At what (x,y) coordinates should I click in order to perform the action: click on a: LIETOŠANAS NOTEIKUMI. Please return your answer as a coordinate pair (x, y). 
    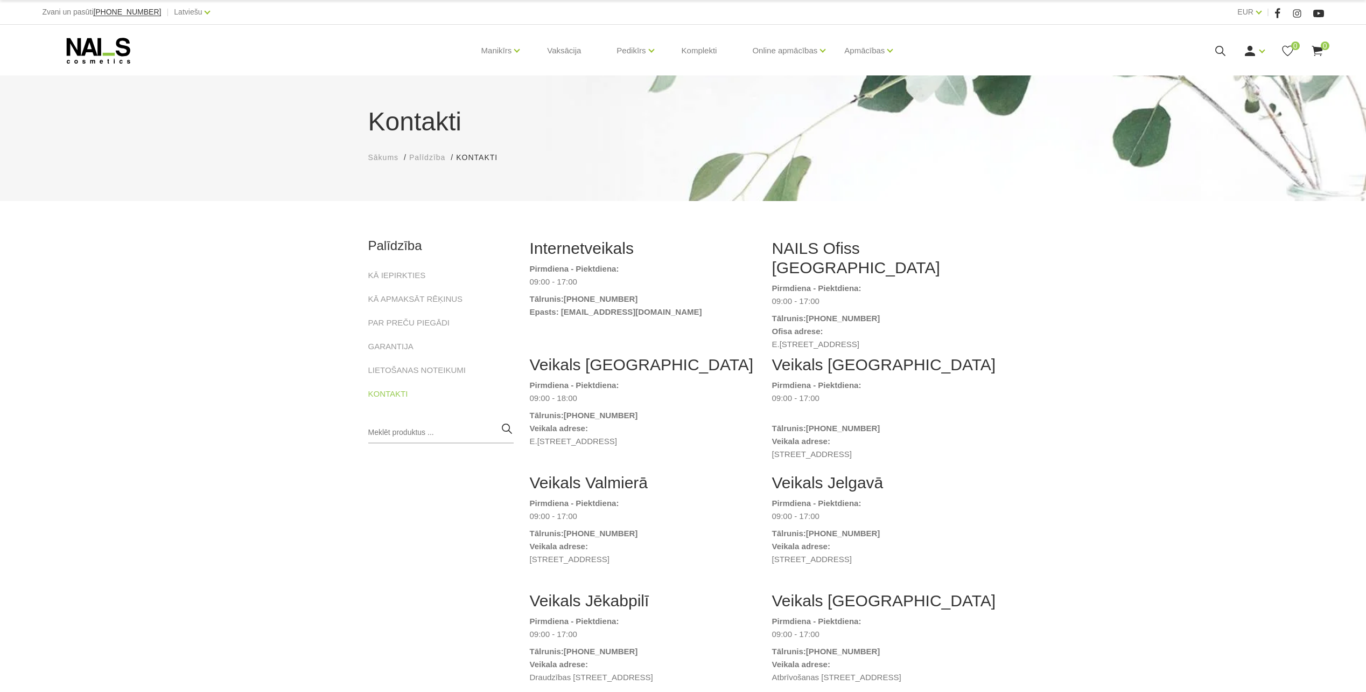
    Looking at the image, I should click on (417, 370).